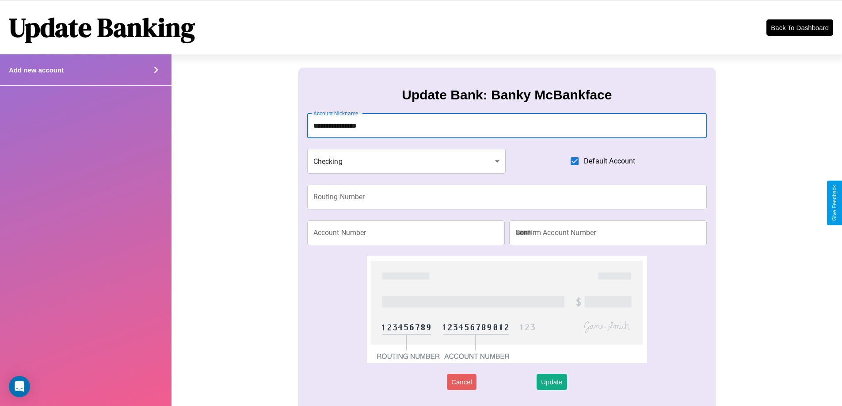  What do you see at coordinates (36, 70) in the screenshot?
I see `h4: Add new account` at bounding box center [36, 70].